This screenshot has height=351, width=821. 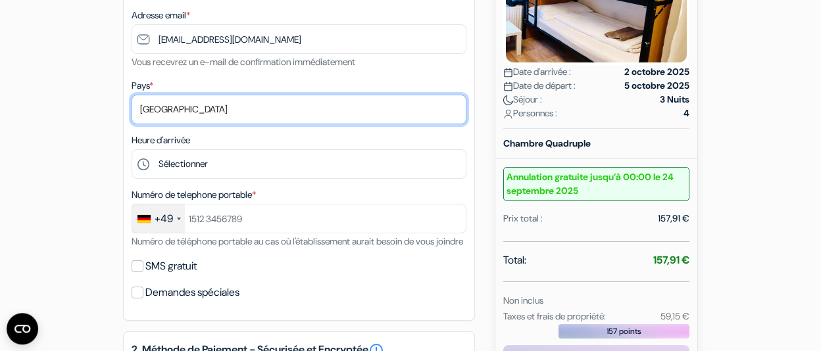 What do you see at coordinates (142, 86) in the screenshot?
I see `label: Pays` at bounding box center [142, 86].